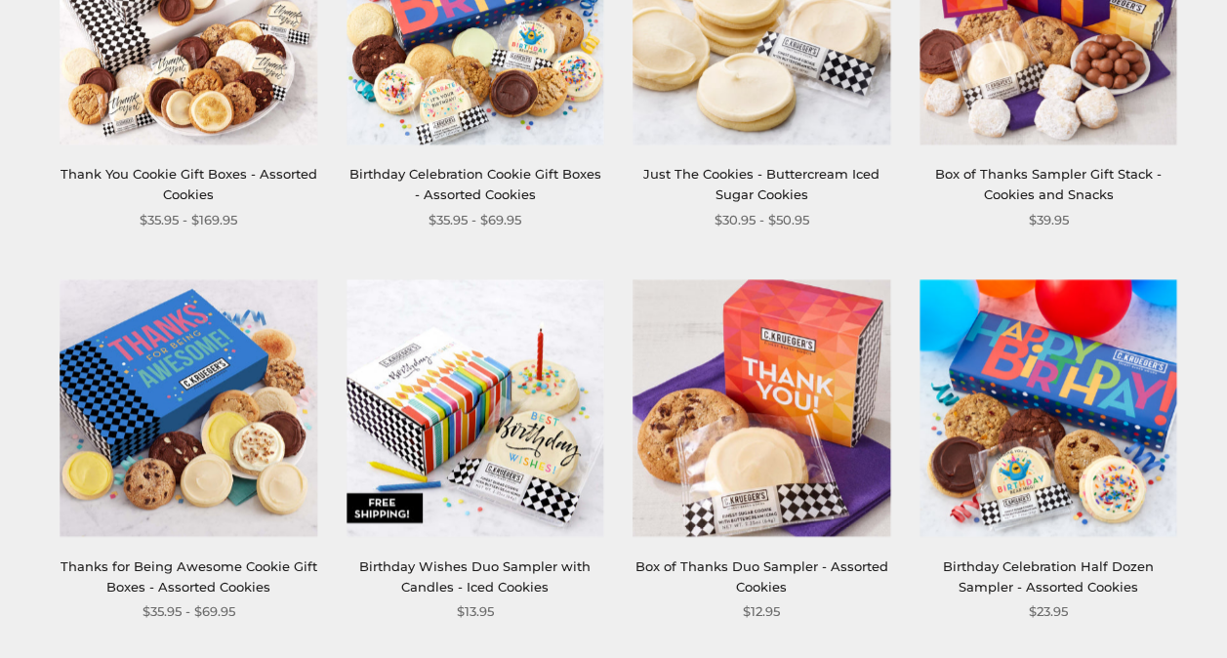 This screenshot has width=1227, height=658. What do you see at coordinates (1048, 220) in the screenshot?
I see `span: $39.95` at bounding box center [1048, 220].